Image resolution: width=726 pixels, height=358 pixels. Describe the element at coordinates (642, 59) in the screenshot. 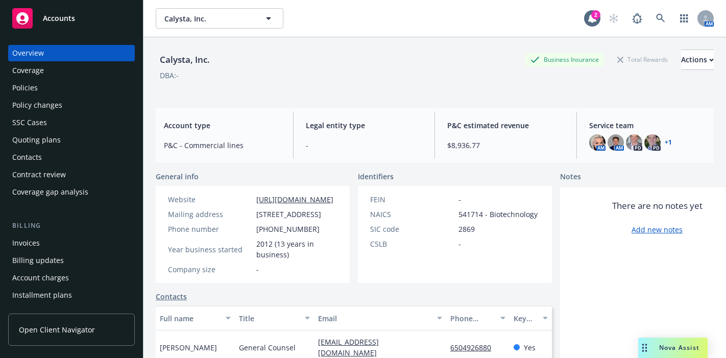

I see `div: Total Rewards` at that location.